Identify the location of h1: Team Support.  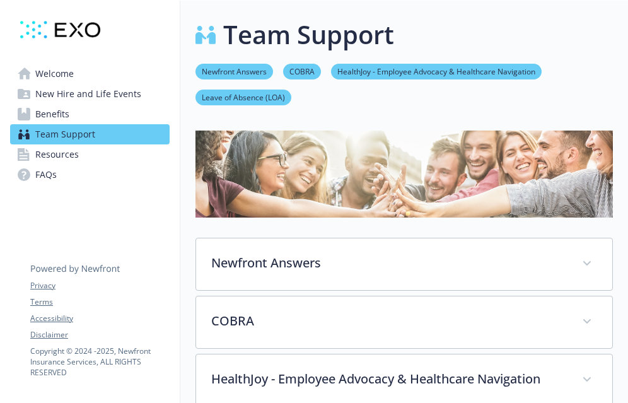
(308, 35).